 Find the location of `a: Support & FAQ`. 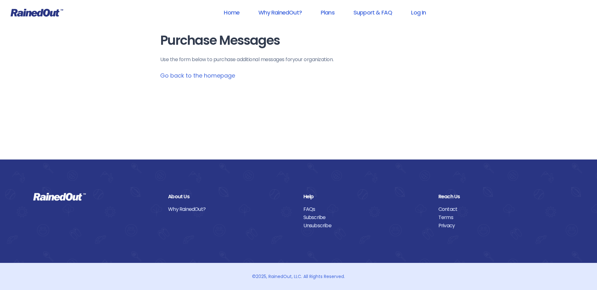

a: Support & FAQ is located at coordinates (373, 12).